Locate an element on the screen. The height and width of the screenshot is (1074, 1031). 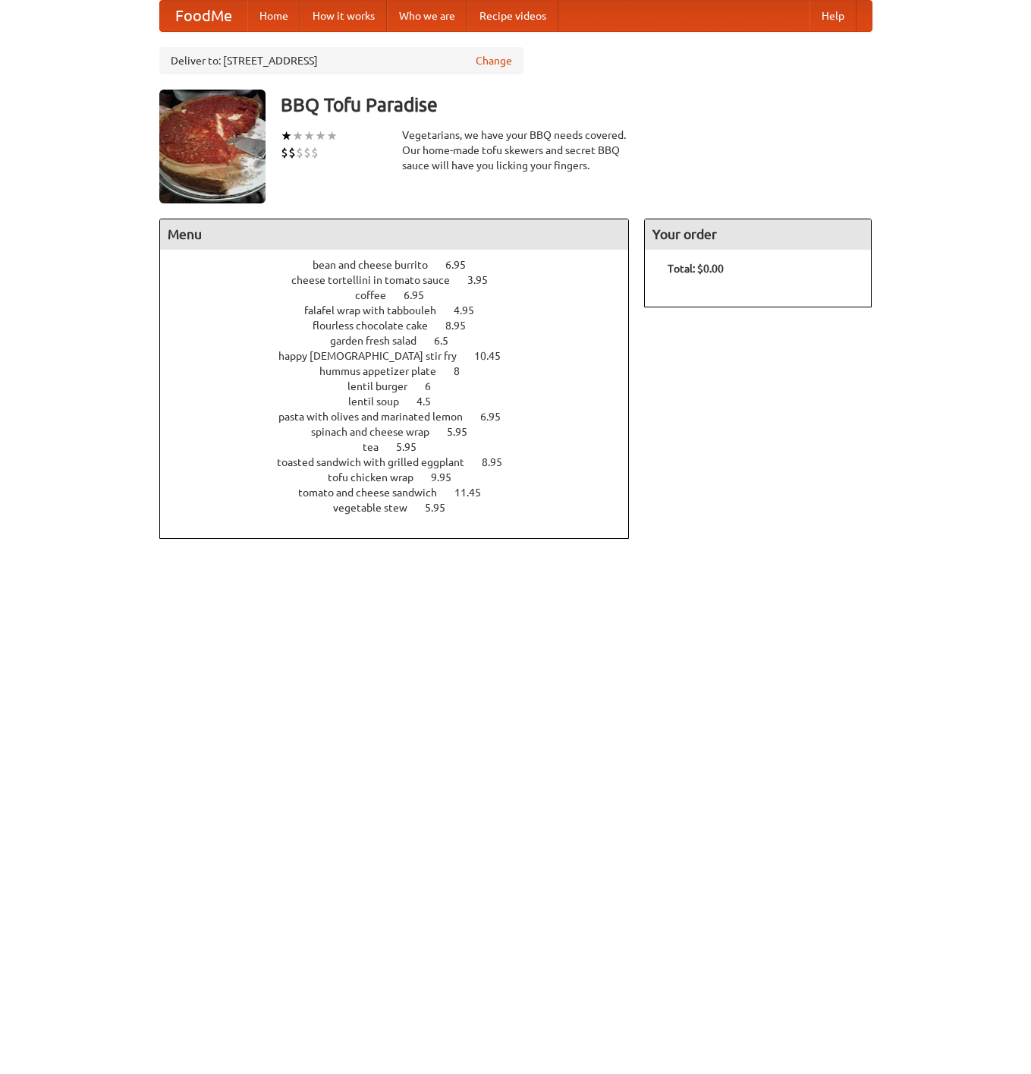
span: 6.5 is located at coordinates (448, 341).